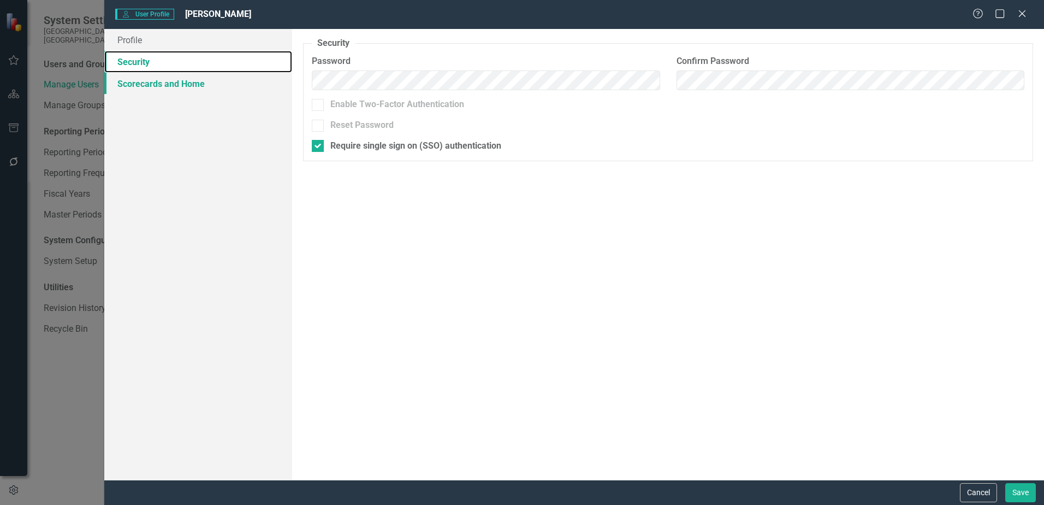  I want to click on a: Scorecards and Home, so click(198, 84).